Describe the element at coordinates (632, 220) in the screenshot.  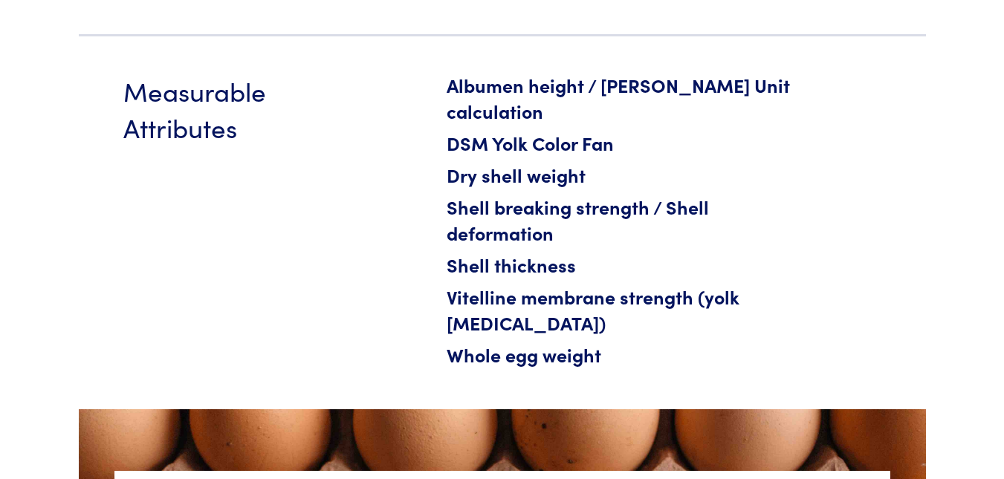
I see `h5: Shell breaking strength / Shell deformation` at that location.